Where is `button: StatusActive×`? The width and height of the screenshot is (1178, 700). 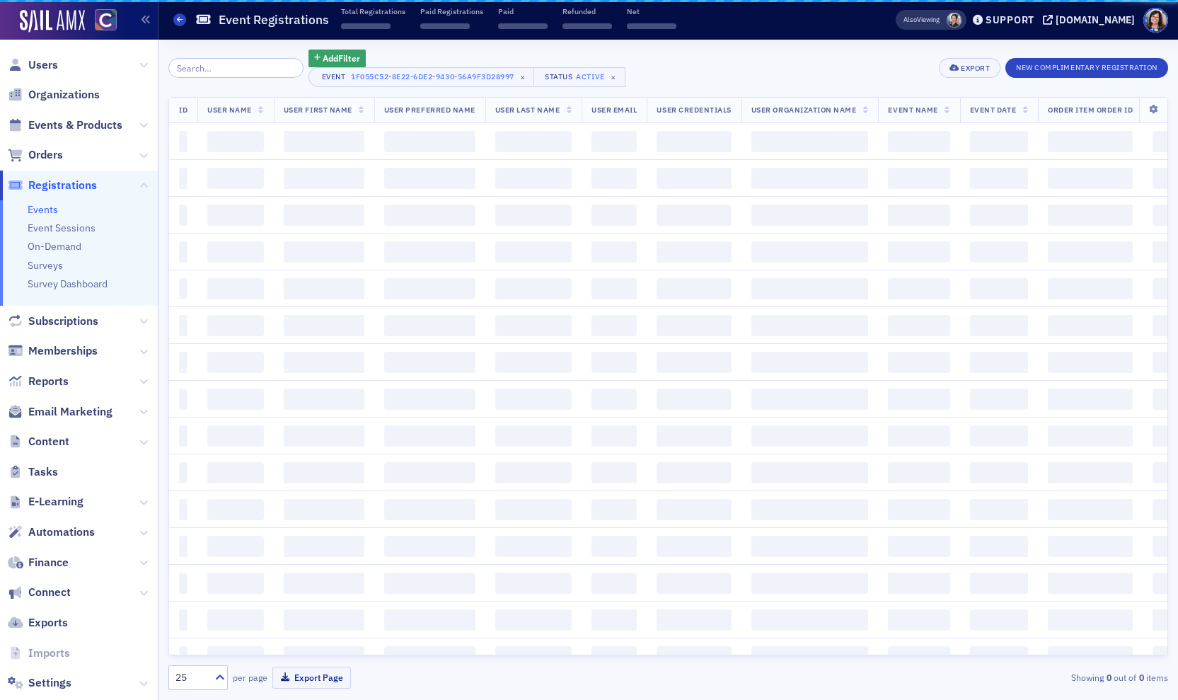 button: StatusActive× is located at coordinates (580, 77).